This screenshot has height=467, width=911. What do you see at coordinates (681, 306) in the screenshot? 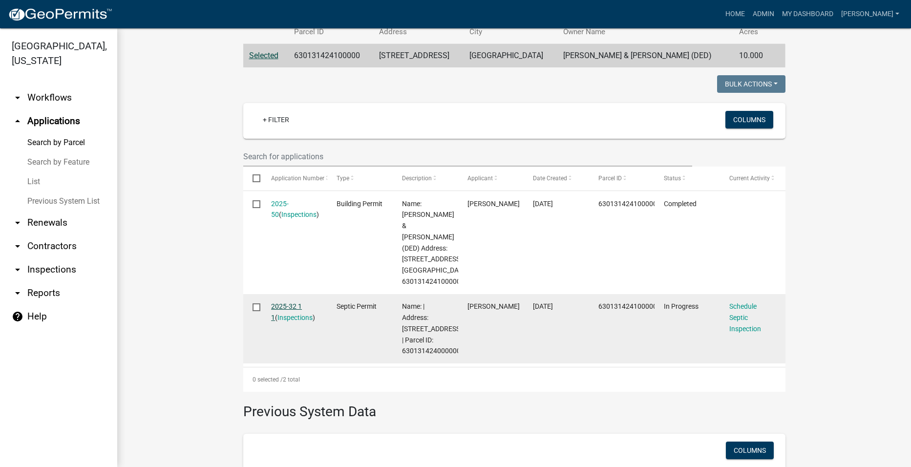
I see `span: In Progress` at bounding box center [681, 306].